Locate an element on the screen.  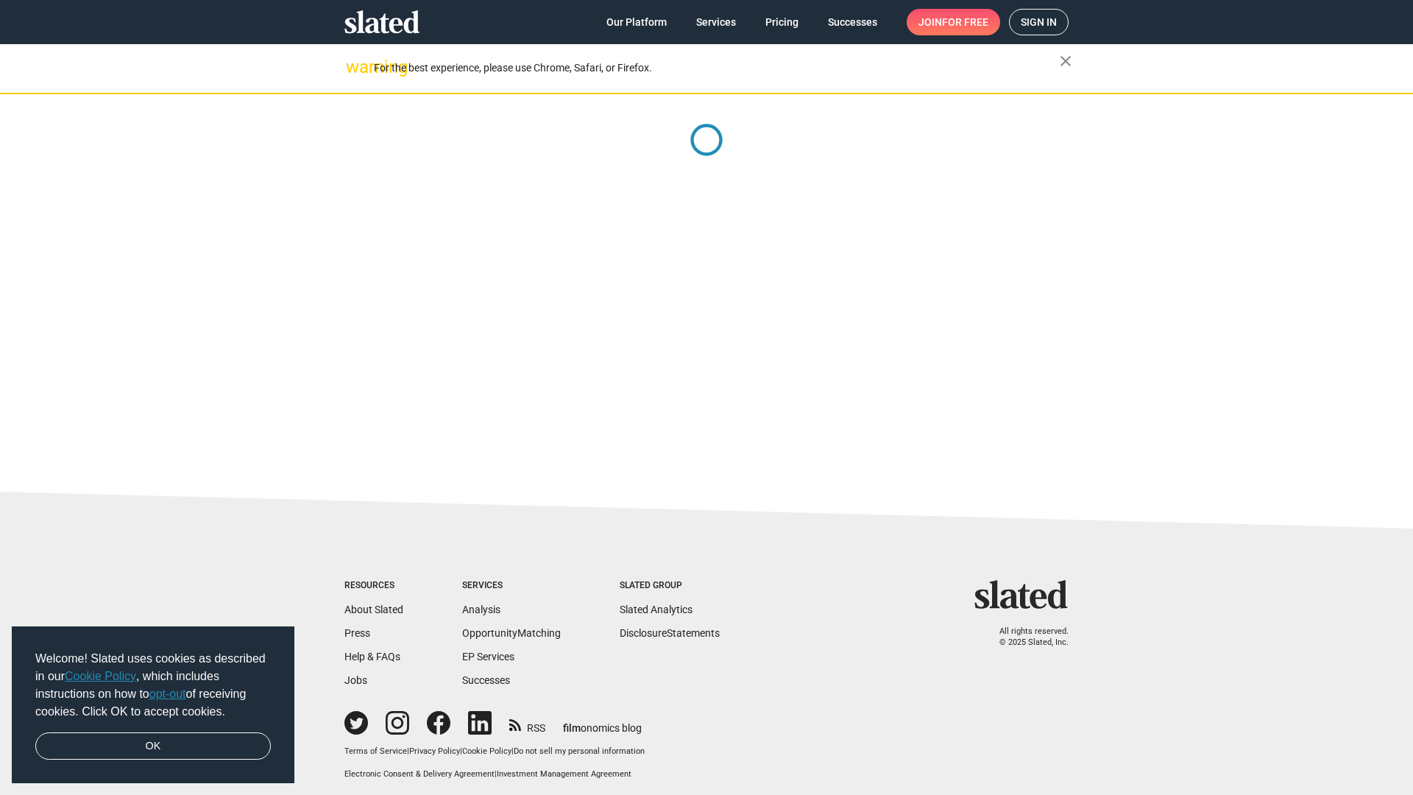
div: cookieconsent is located at coordinates (153, 705).